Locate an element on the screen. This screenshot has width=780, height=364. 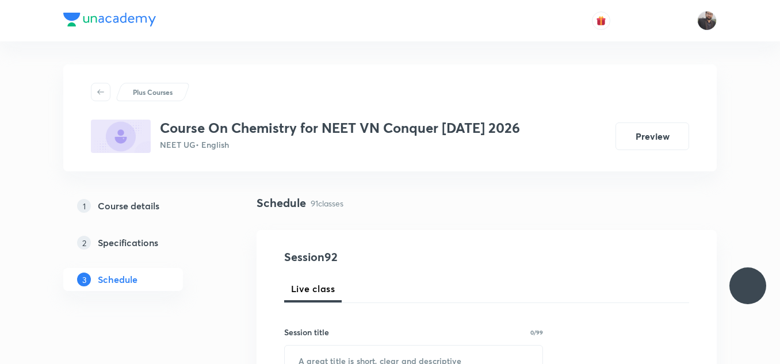
img: Company Logo is located at coordinates (109, 20).